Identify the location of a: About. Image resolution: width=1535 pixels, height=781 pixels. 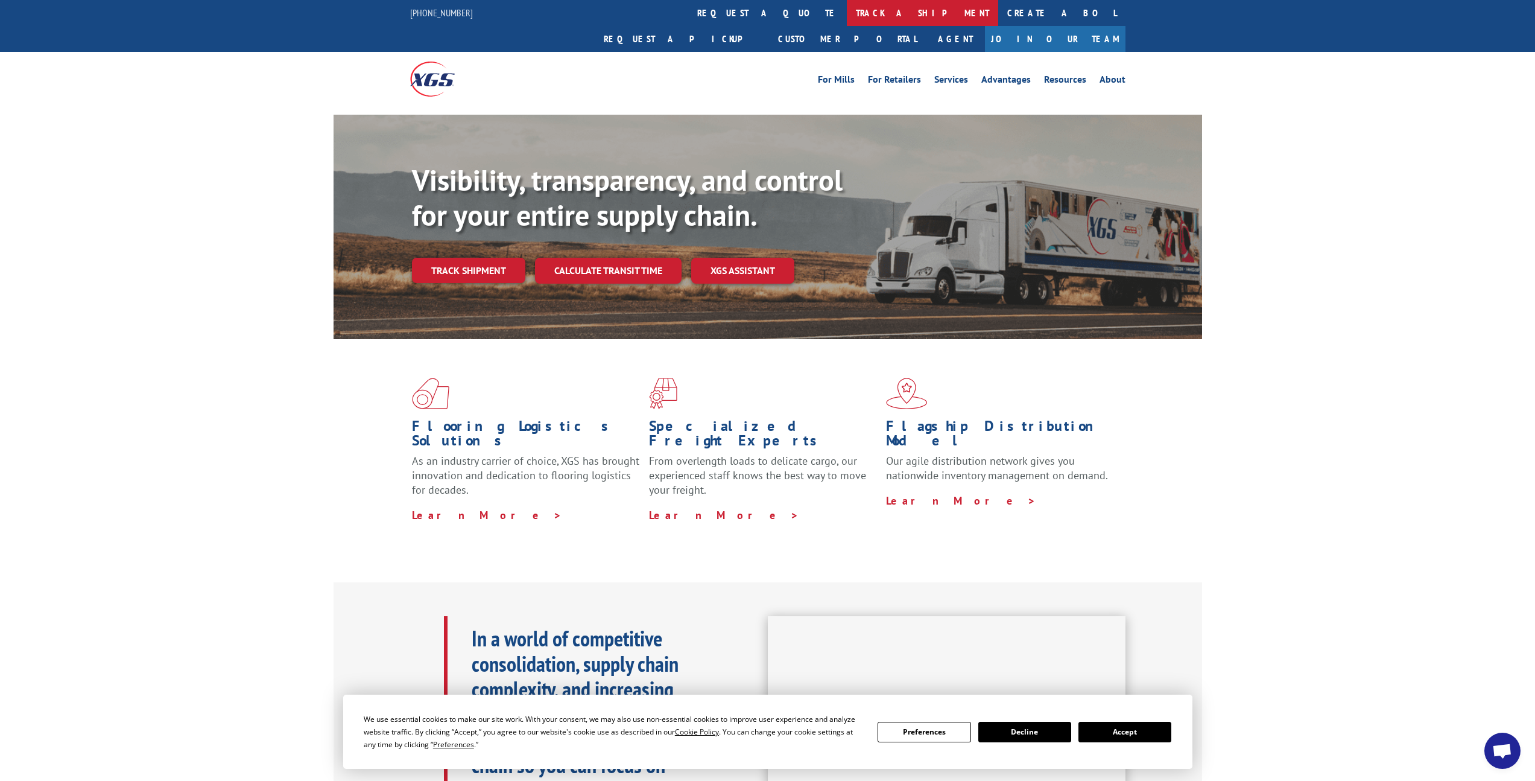
(1112, 81).